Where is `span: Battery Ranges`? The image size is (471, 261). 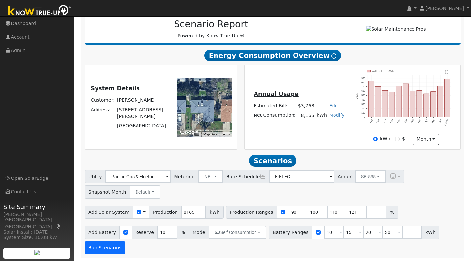
span: Battery Ranges is located at coordinates (290, 232).